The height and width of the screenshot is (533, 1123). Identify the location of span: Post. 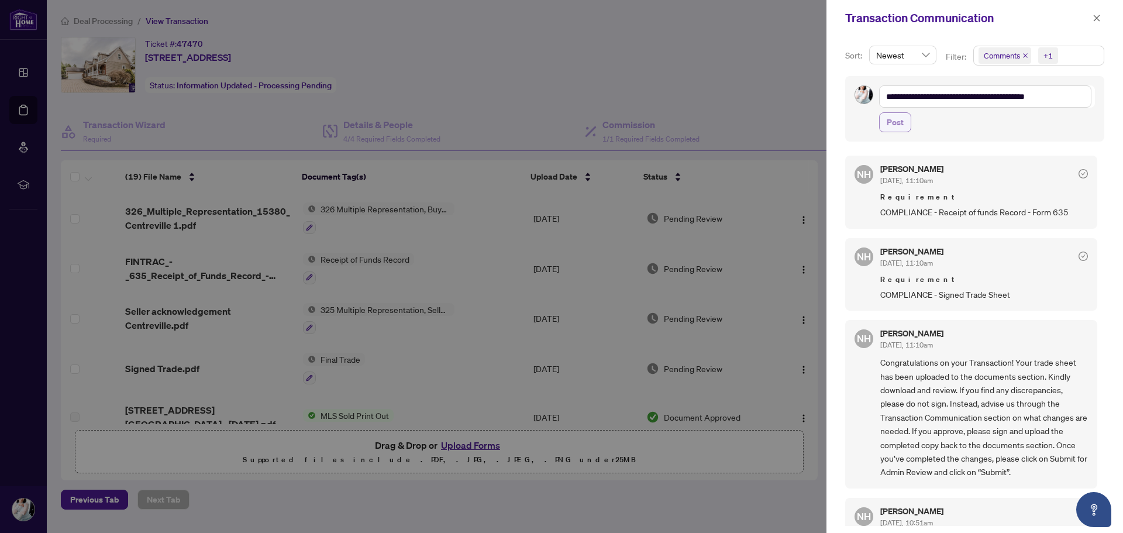
(895, 122).